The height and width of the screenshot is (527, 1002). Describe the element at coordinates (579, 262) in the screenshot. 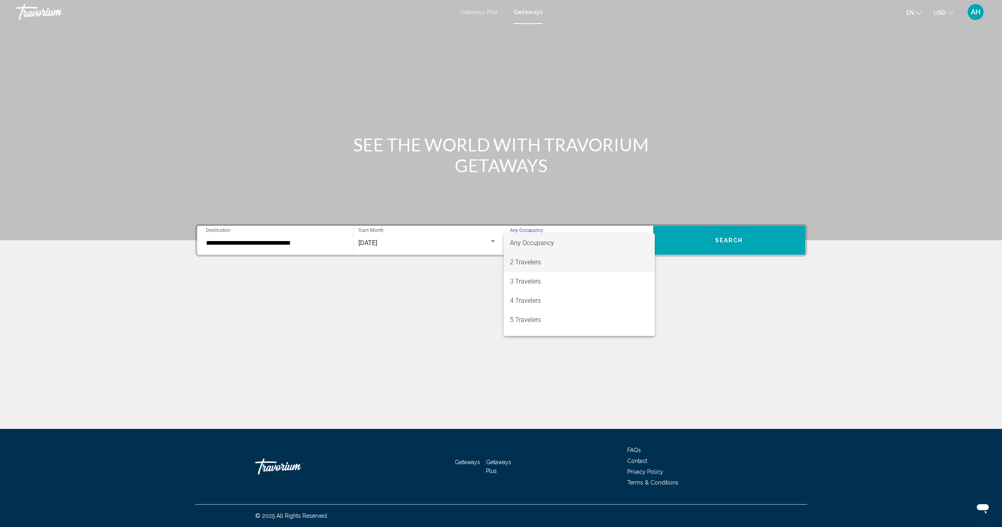

I see `span: 2 Travelers` at that location.